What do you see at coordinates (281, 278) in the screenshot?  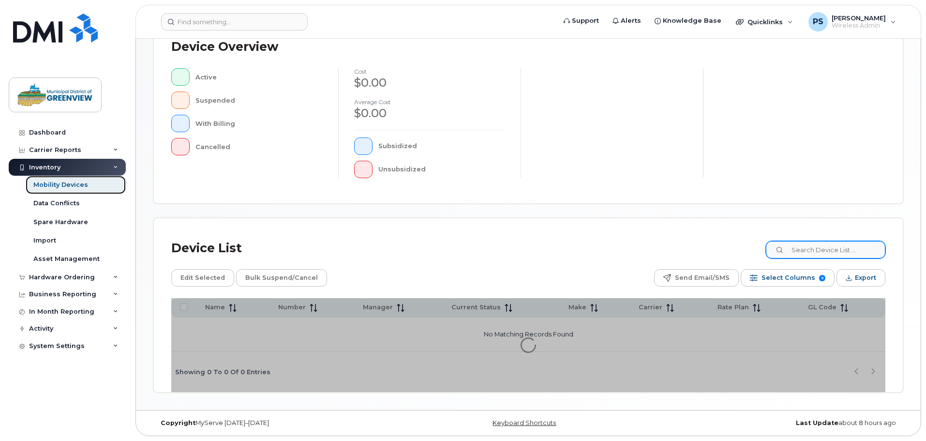 I see `button: Bulk Suspend/Cancel` at bounding box center [281, 278].